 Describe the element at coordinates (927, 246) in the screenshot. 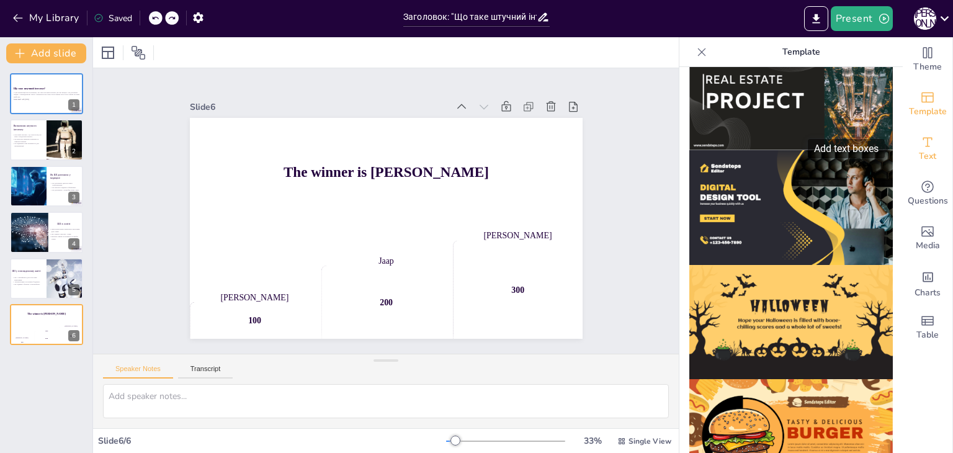

I see `span: Media` at that location.